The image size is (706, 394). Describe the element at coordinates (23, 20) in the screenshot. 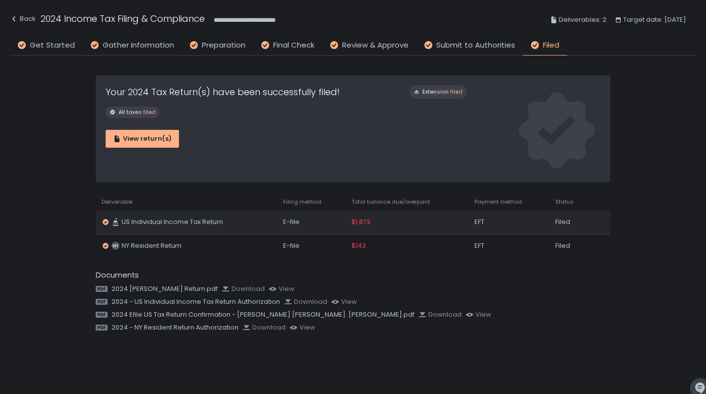

I see `button: Back` at that location.